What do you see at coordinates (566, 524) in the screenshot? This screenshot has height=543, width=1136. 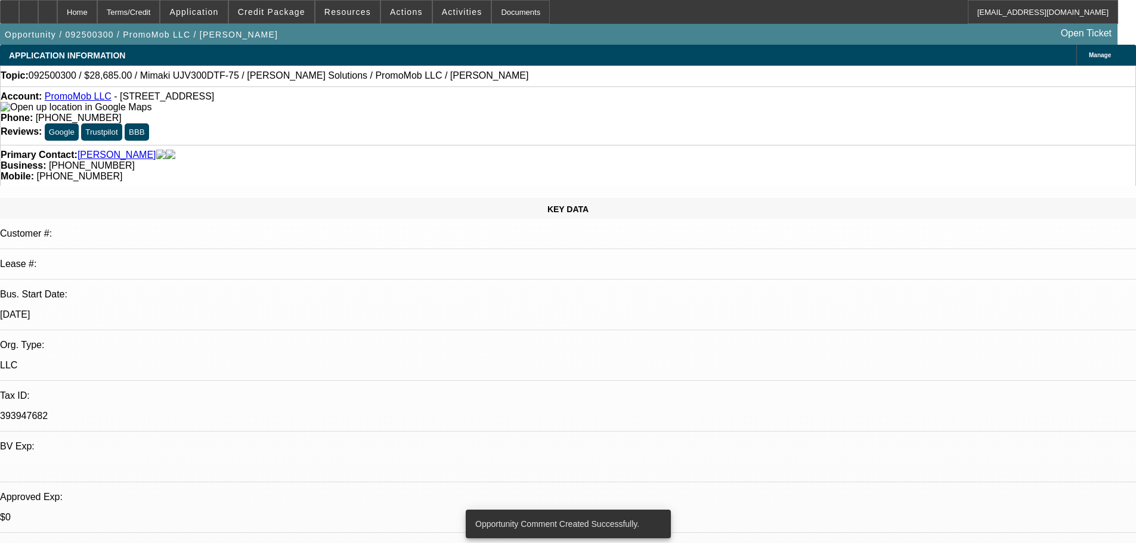 I see `div: Opportunity Comment Created Successfully.` at bounding box center [566, 524].